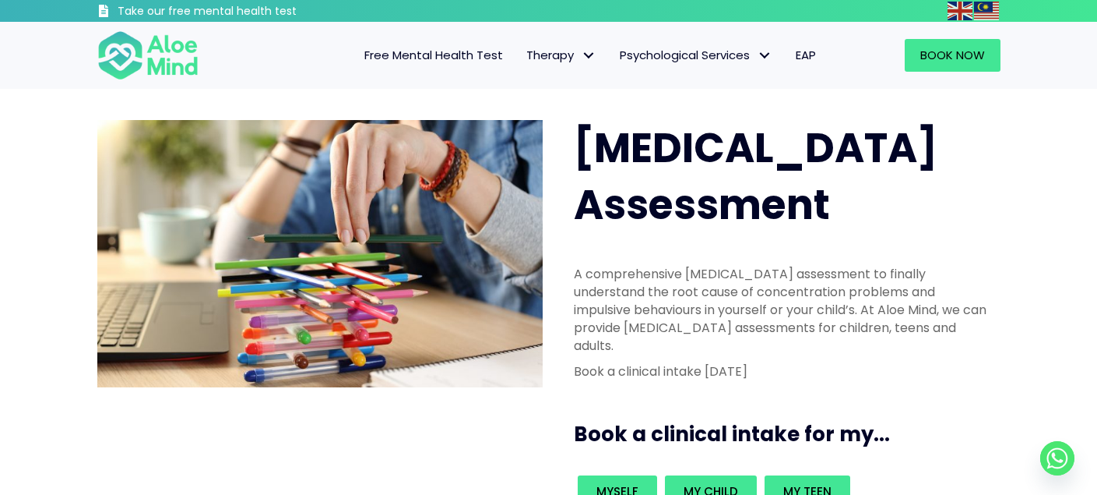 The image size is (1097, 495). Describe the element at coordinates (523, 55) in the screenshot. I see `nav: Menu` at that location.